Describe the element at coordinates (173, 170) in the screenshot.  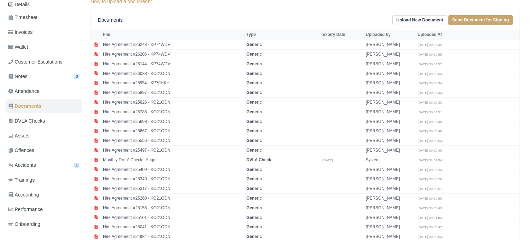
I see `td: Hire Agreement #25409 - KO21ODN` at that location.